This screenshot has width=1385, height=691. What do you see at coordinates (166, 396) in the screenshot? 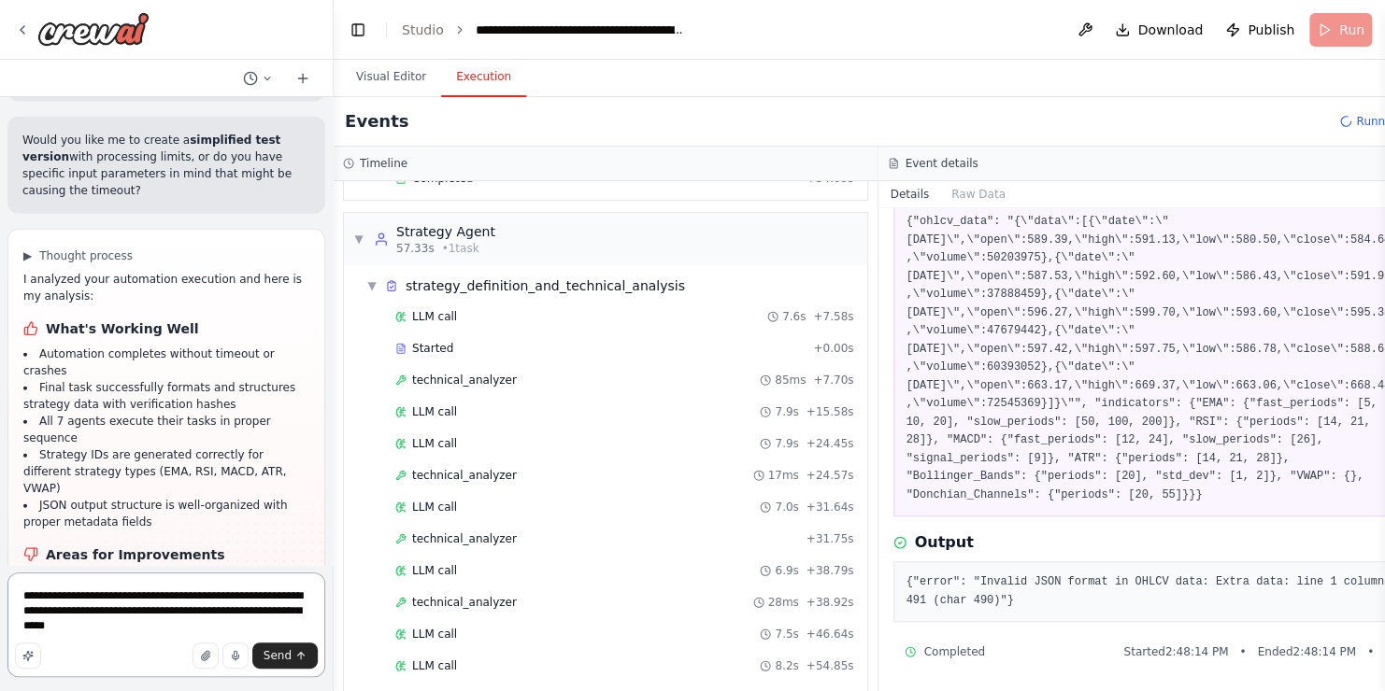
I see `li: Final task successfully formats and structures strategy data with verification hashes` at bounding box center [166, 396].